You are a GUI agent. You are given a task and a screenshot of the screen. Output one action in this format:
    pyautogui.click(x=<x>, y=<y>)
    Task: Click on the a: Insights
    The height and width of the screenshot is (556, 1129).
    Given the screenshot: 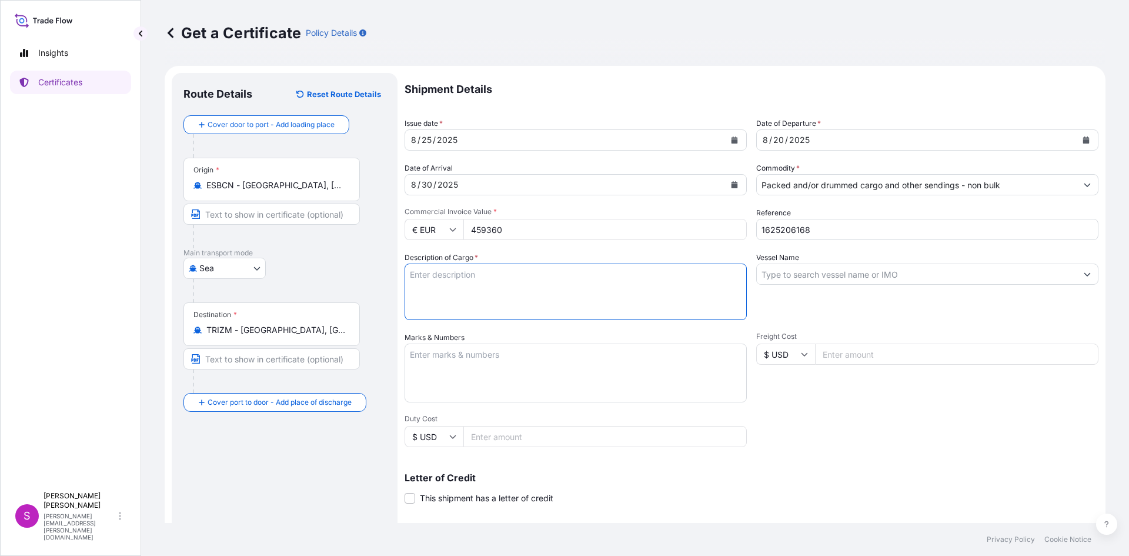 What is the action you would take?
    pyautogui.click(x=71, y=53)
    